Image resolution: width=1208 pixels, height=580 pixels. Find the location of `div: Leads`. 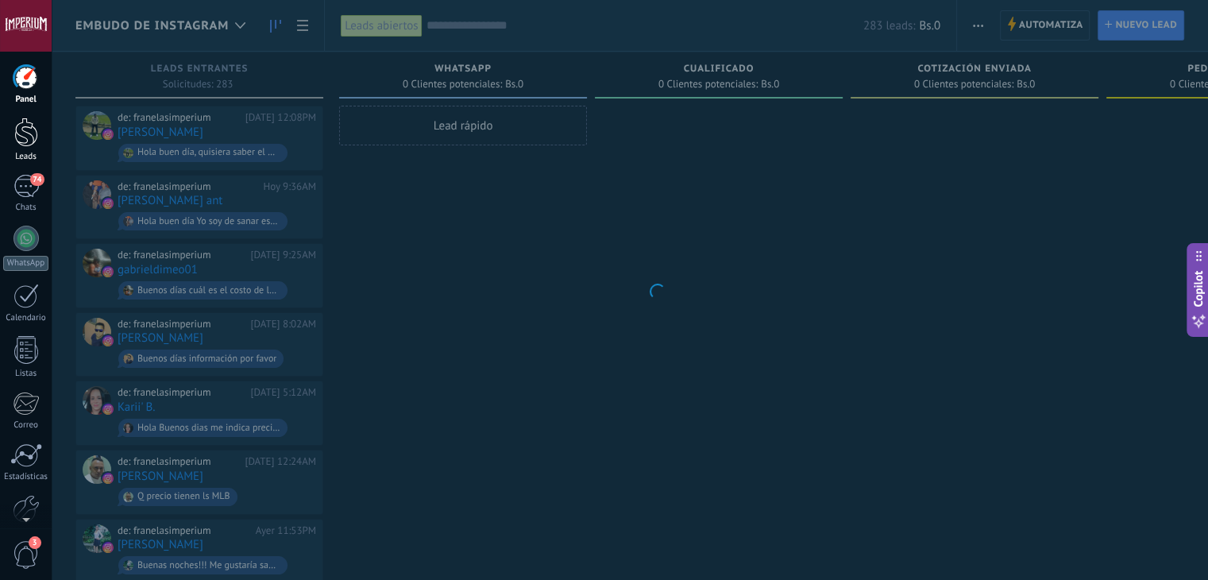

div: Leads is located at coordinates (26, 156).